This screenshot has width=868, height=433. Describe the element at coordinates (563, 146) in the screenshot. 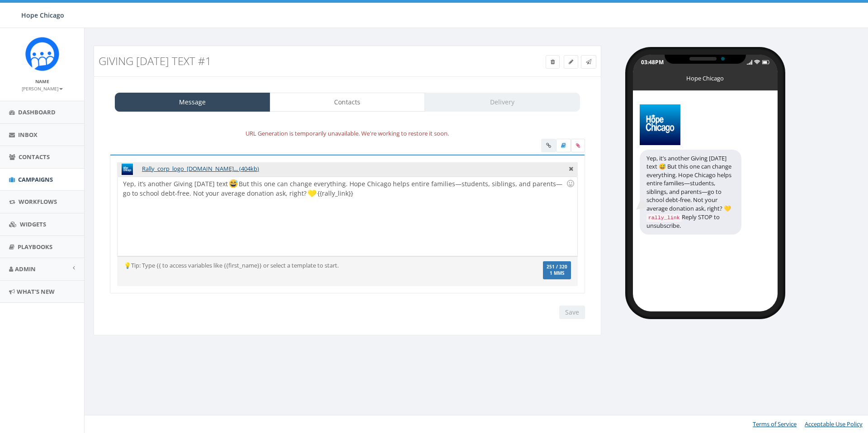

I see `label: Insert Template Text` at that location.